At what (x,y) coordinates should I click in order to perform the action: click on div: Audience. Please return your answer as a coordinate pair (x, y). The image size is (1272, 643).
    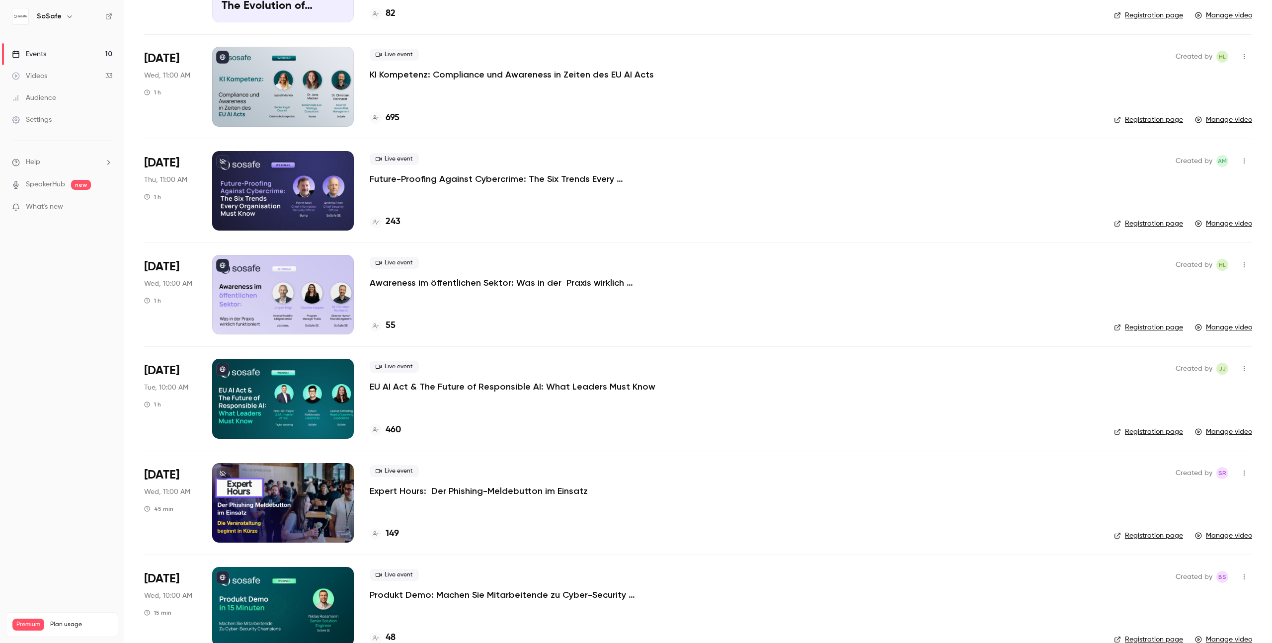
    Looking at the image, I should click on (34, 98).